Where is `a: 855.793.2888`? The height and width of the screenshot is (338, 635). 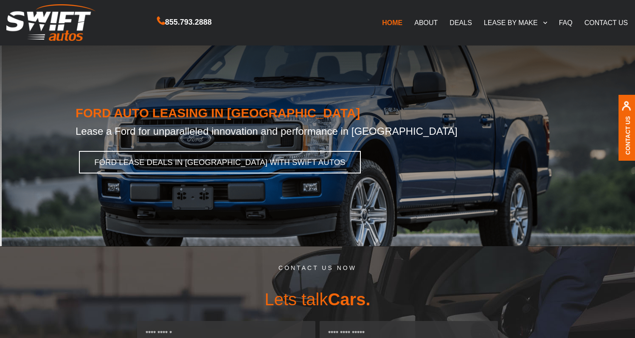 a: 855.793.2888 is located at coordinates (184, 22).